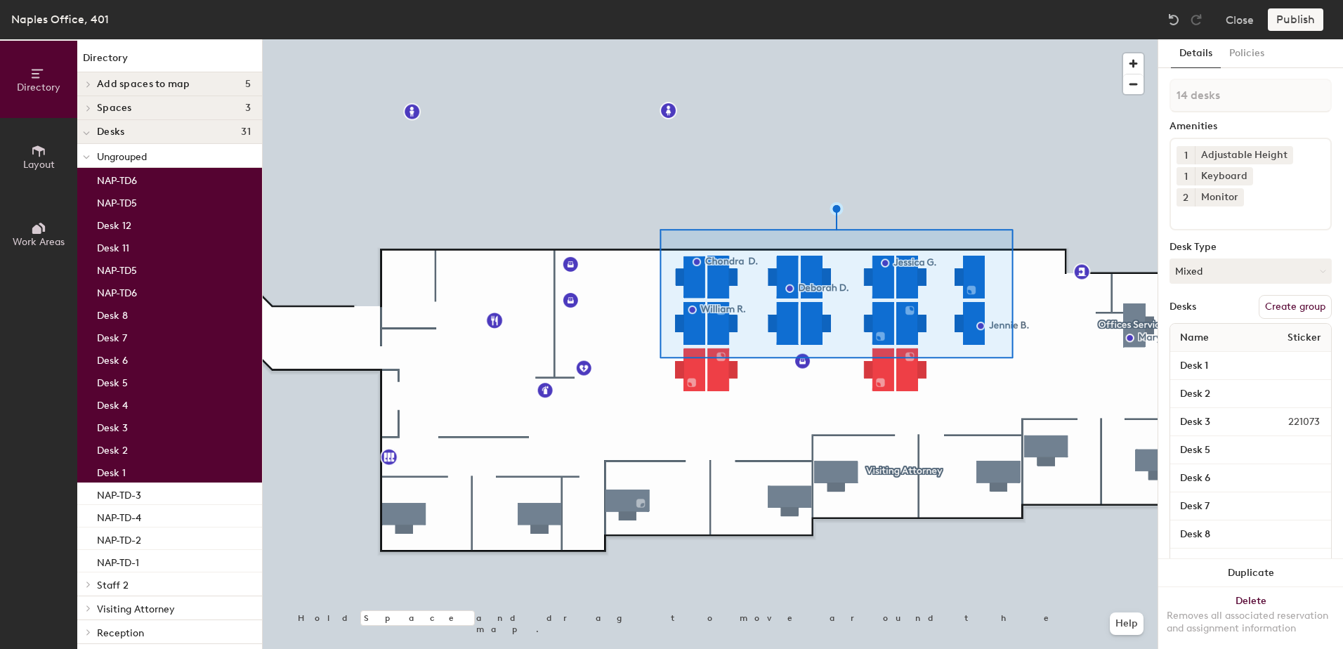 The image size is (1343, 649). Describe the element at coordinates (39, 164) in the screenshot. I see `span: Layout` at that location.